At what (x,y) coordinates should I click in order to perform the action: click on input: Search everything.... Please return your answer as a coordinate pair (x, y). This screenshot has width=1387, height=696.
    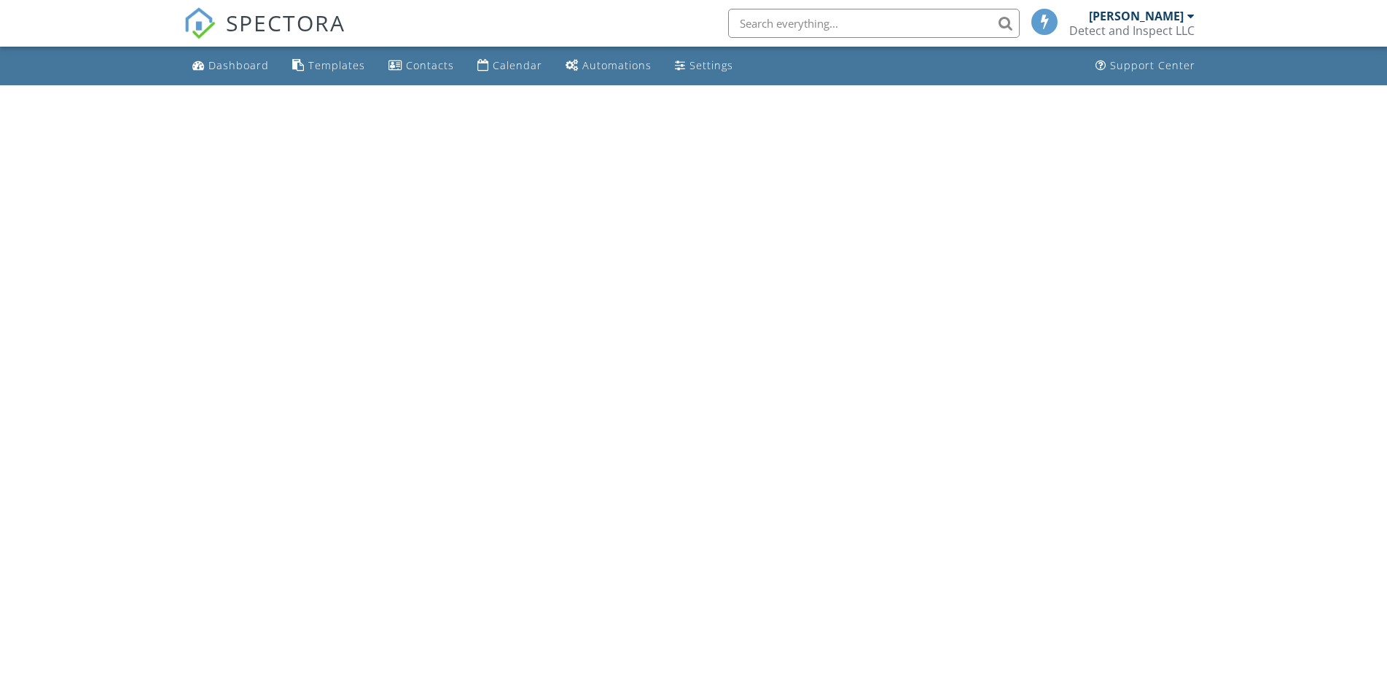
    Looking at the image, I should click on (874, 23).